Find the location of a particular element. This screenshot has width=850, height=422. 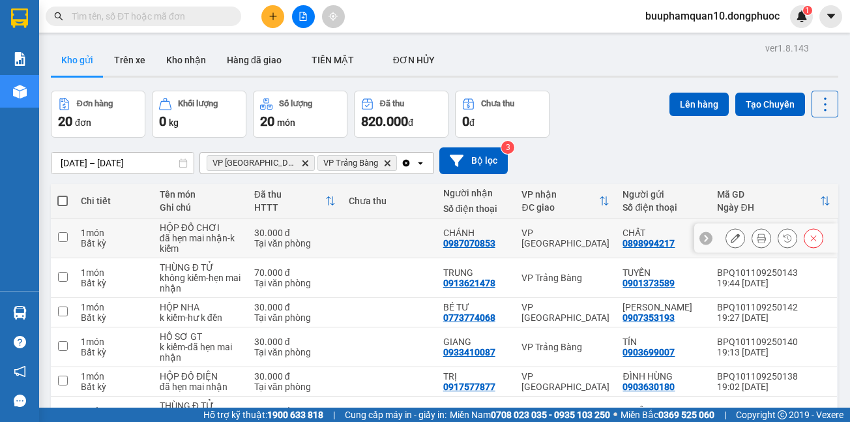

div: BPQ101109250142 is located at coordinates (773, 307).